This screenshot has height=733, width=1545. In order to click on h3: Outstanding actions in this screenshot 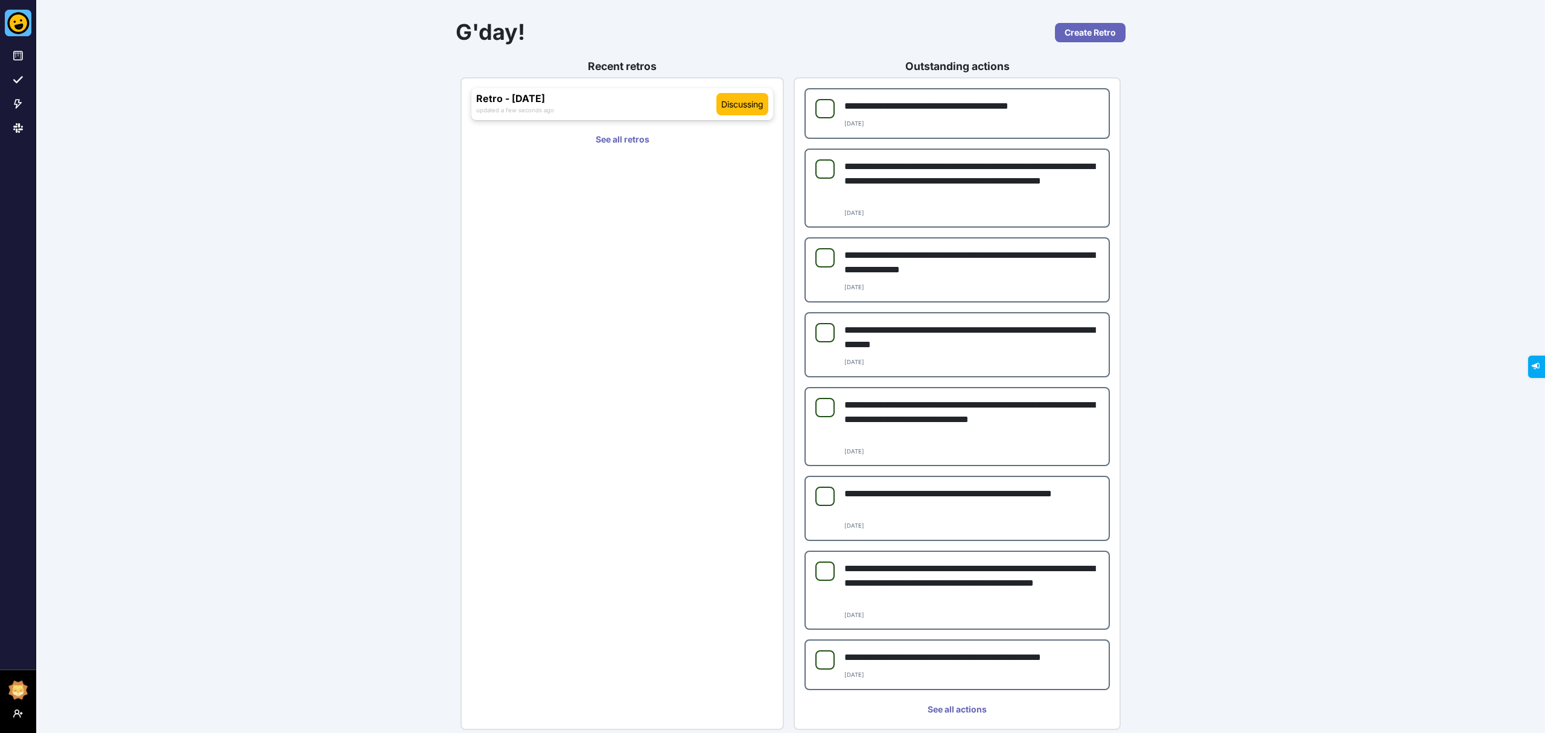, I will do `click(957, 66)`.